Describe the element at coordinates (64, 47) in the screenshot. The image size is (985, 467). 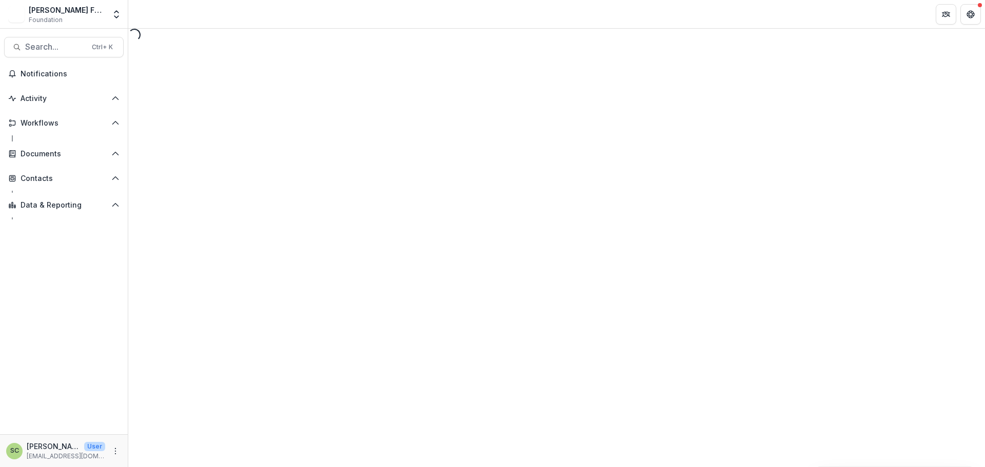
I see `button: Search...` at that location.